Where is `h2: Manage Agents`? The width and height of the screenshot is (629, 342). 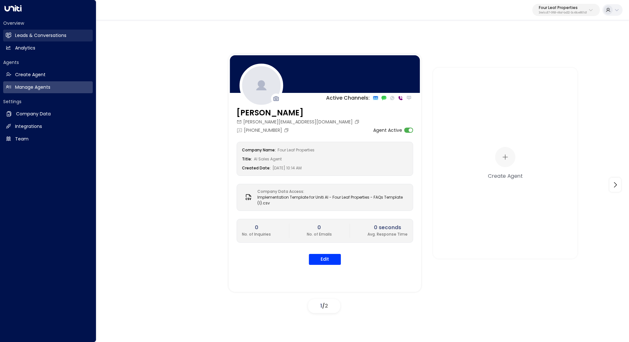
h2: Manage Agents is located at coordinates (33, 87).